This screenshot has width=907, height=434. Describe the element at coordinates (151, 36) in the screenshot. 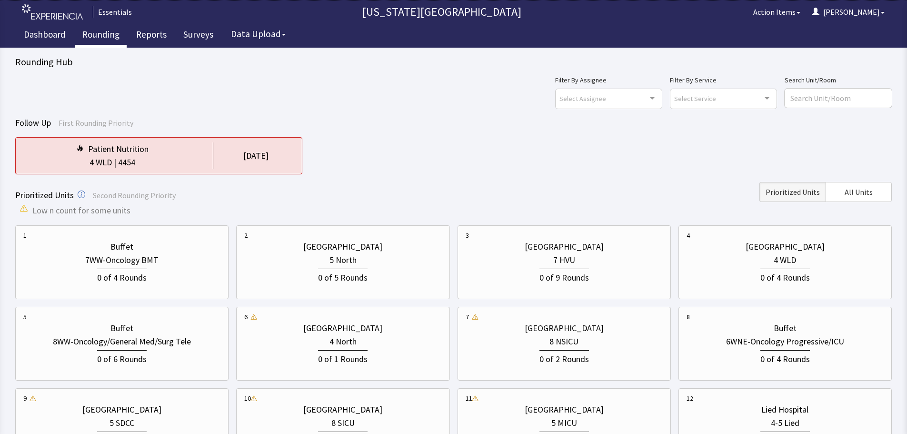

I see `a: Reports` at that location.